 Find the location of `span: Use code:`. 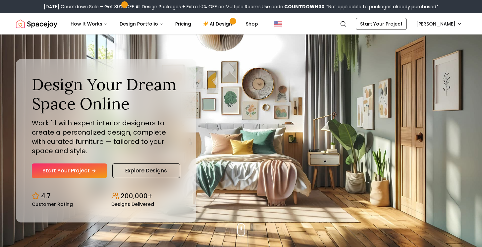

span: Use code: is located at coordinates (293, 7).